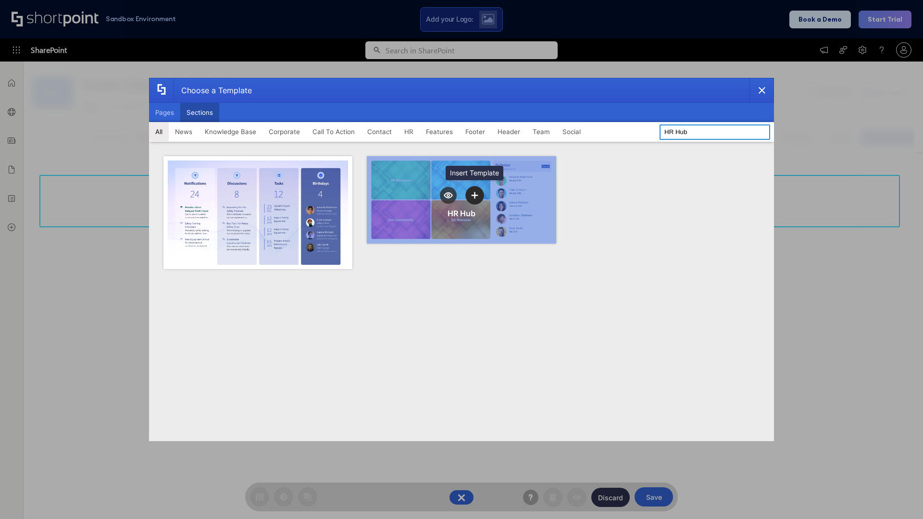 This screenshot has width=923, height=519. Describe the element at coordinates (159, 132) in the screenshot. I see `button: All` at that location.